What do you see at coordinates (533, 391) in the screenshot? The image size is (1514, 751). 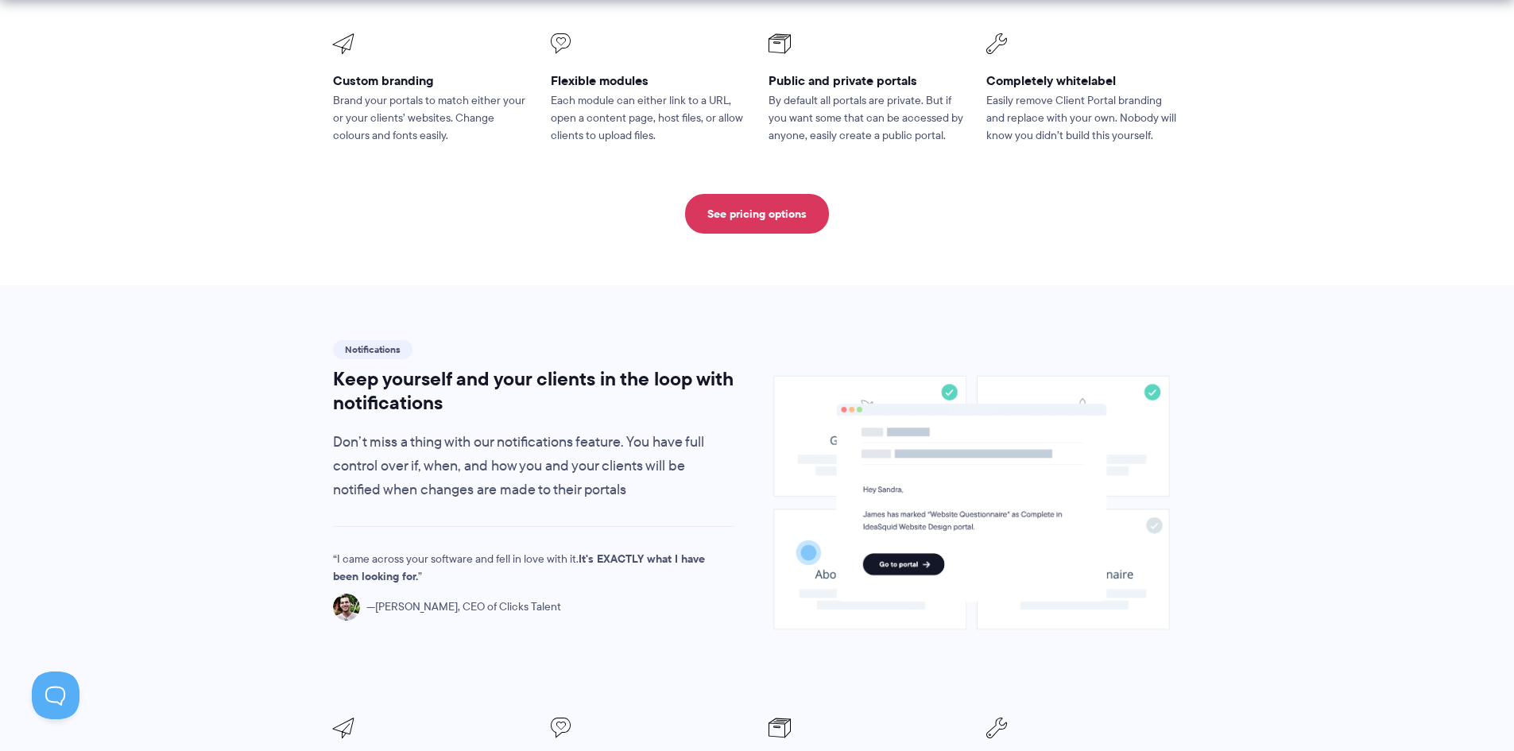 I see `h2: Keep yourself and your clients in the loop with notifications` at bounding box center [533, 391].